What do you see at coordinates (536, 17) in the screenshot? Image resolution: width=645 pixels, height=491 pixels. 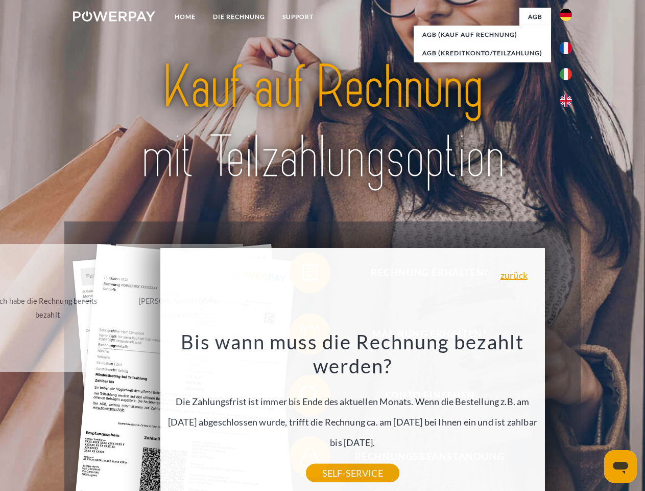 I see `a: agb` at bounding box center [536, 17].